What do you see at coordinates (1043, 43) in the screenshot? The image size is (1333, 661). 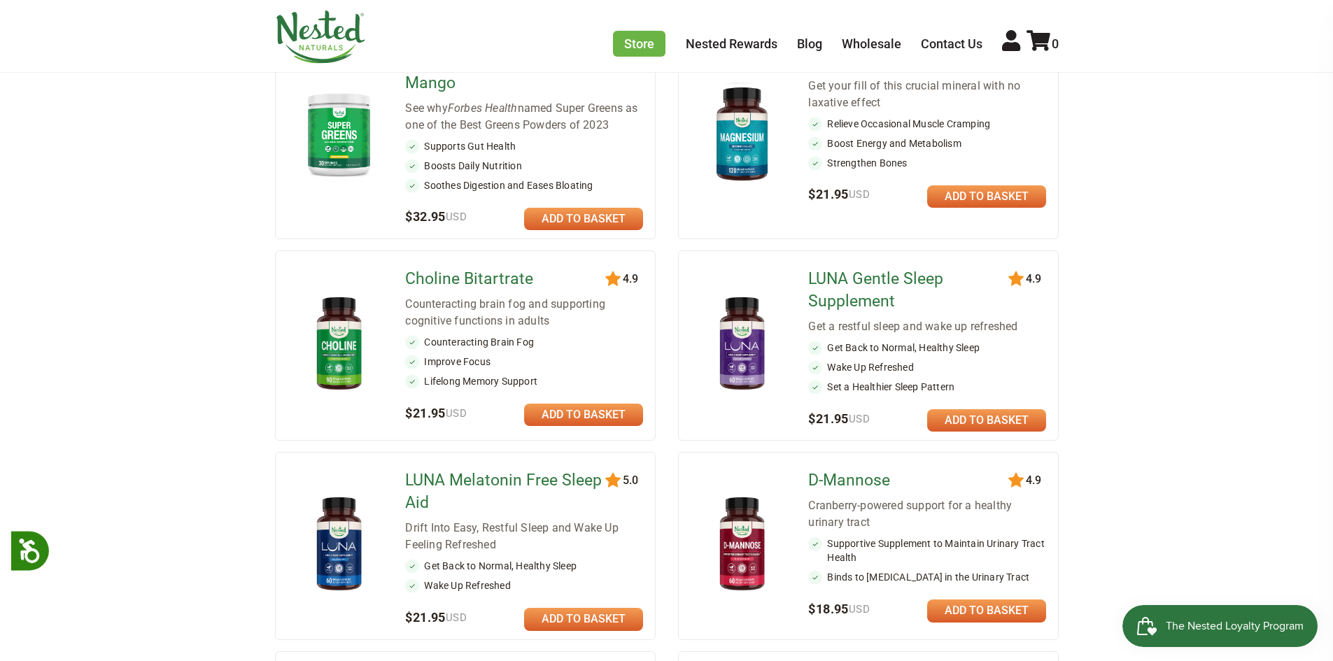 I see `a: 0` at bounding box center [1043, 43].